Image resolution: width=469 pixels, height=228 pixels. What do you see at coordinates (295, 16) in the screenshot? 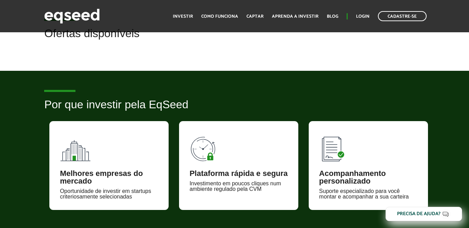
I see `a: Aprenda a investir` at bounding box center [295, 16].